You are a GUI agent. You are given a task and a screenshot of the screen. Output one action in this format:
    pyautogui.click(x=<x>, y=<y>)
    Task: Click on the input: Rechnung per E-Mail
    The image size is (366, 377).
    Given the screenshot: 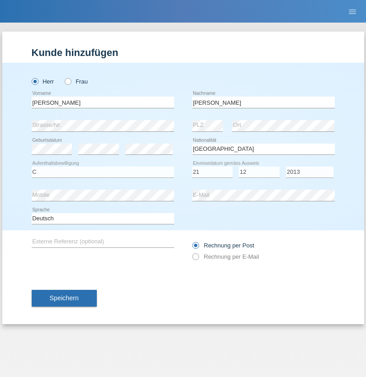 What is the action you would take?
    pyautogui.click(x=195, y=259)
    